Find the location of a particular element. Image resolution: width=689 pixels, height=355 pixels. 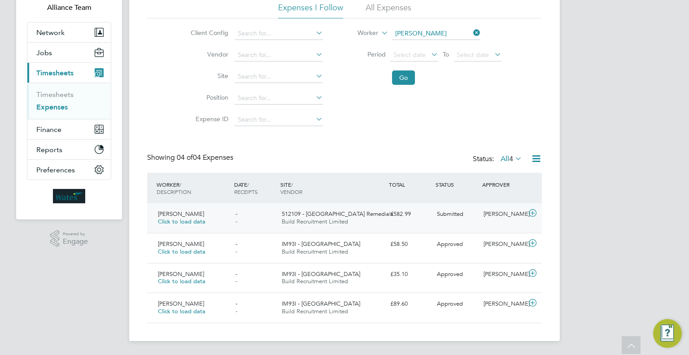

a: Go to home page is located at coordinates (69, 196).